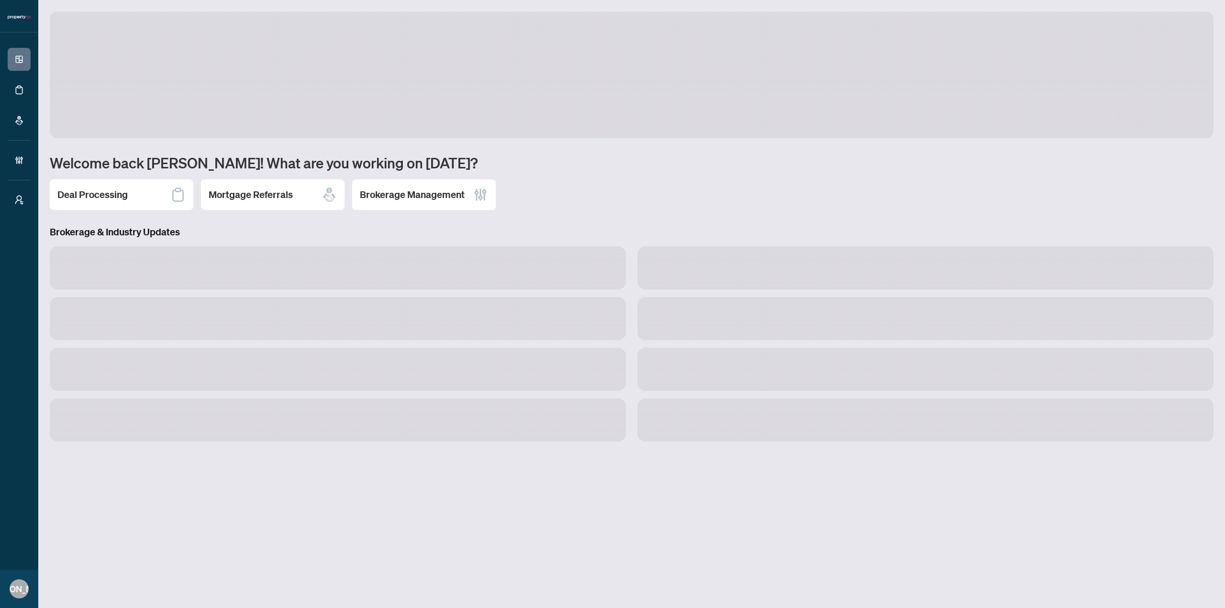 This screenshot has width=1225, height=608. I want to click on h3: Brokerage & Industry Updates, so click(631, 232).